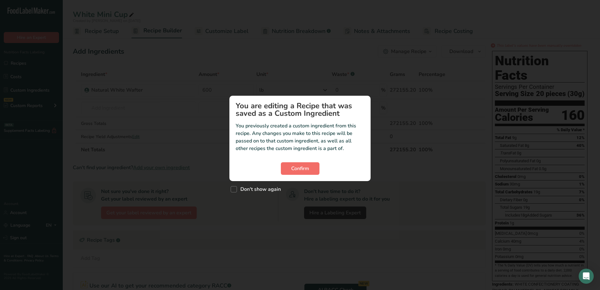 The width and height of the screenshot is (600, 290). What do you see at coordinates (300, 137) in the screenshot?
I see `p: You previously created a custom ingredient from this recipe. Any changes you make to this recipe ...` at bounding box center [300, 137].